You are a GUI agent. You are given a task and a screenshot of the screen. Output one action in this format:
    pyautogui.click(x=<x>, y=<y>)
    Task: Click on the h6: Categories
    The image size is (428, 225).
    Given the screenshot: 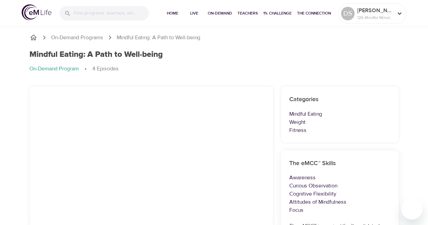 What is the action you would take?
    pyautogui.click(x=340, y=99)
    